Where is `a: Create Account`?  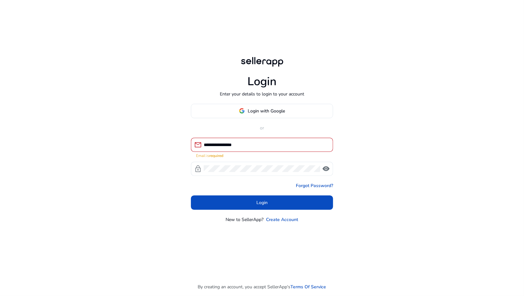 a: Create Account is located at coordinates (282, 220).